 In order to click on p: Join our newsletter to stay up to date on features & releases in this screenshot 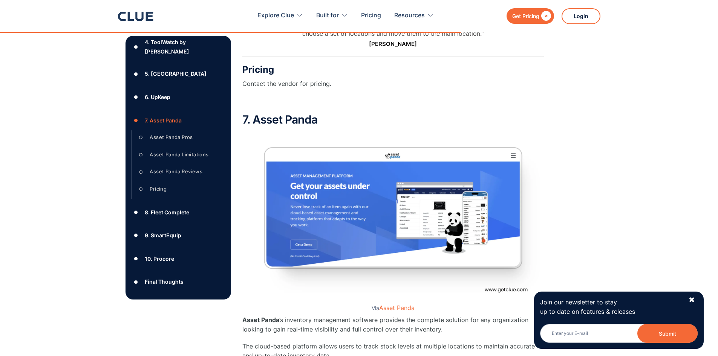, I will do `click(611, 307)`.